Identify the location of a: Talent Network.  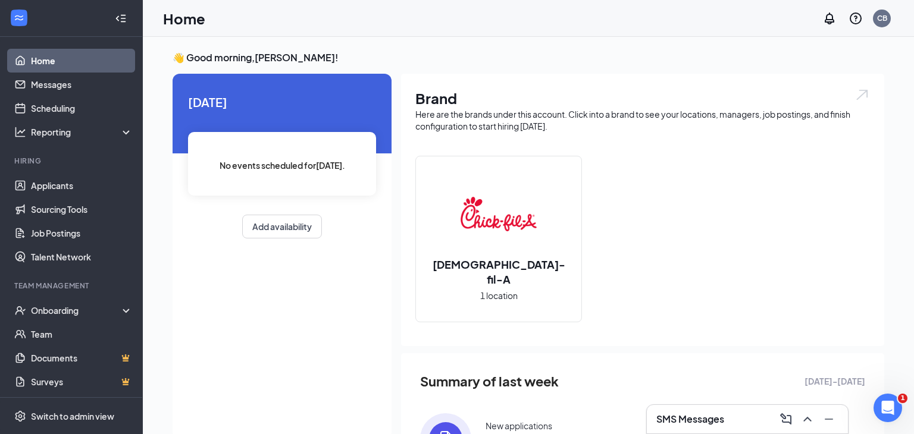
(82, 257).